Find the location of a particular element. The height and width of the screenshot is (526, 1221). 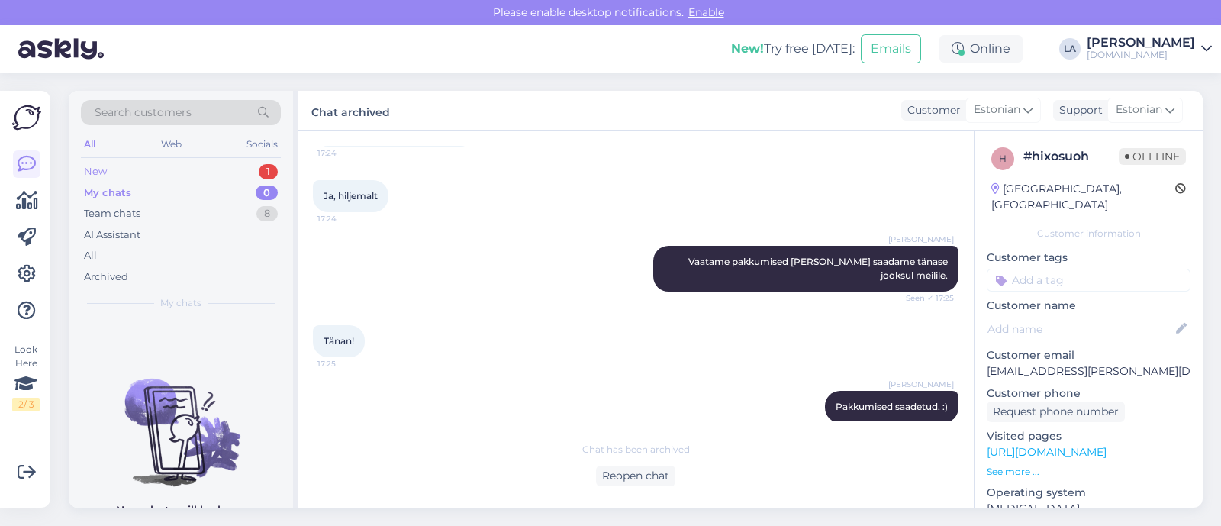

div: New is located at coordinates (95, 172).